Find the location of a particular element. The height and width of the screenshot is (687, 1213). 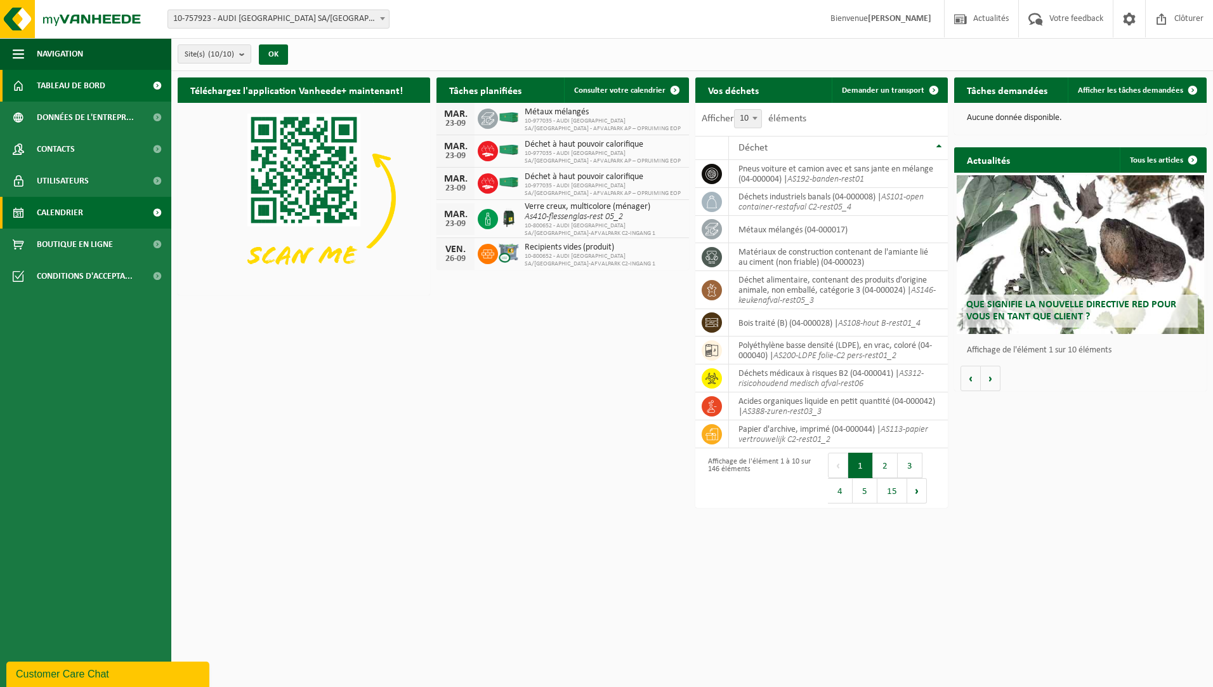

td: déchets industriels banals (04-000008) | is located at coordinates (838, 202).